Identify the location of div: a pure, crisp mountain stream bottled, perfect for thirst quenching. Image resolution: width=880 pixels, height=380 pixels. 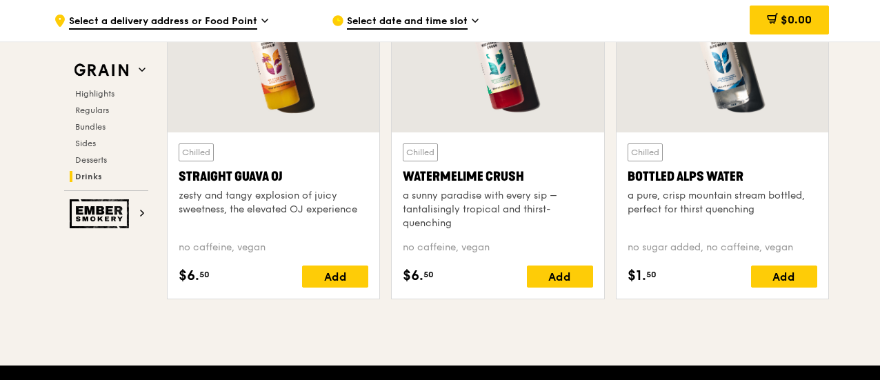
(722, 203).